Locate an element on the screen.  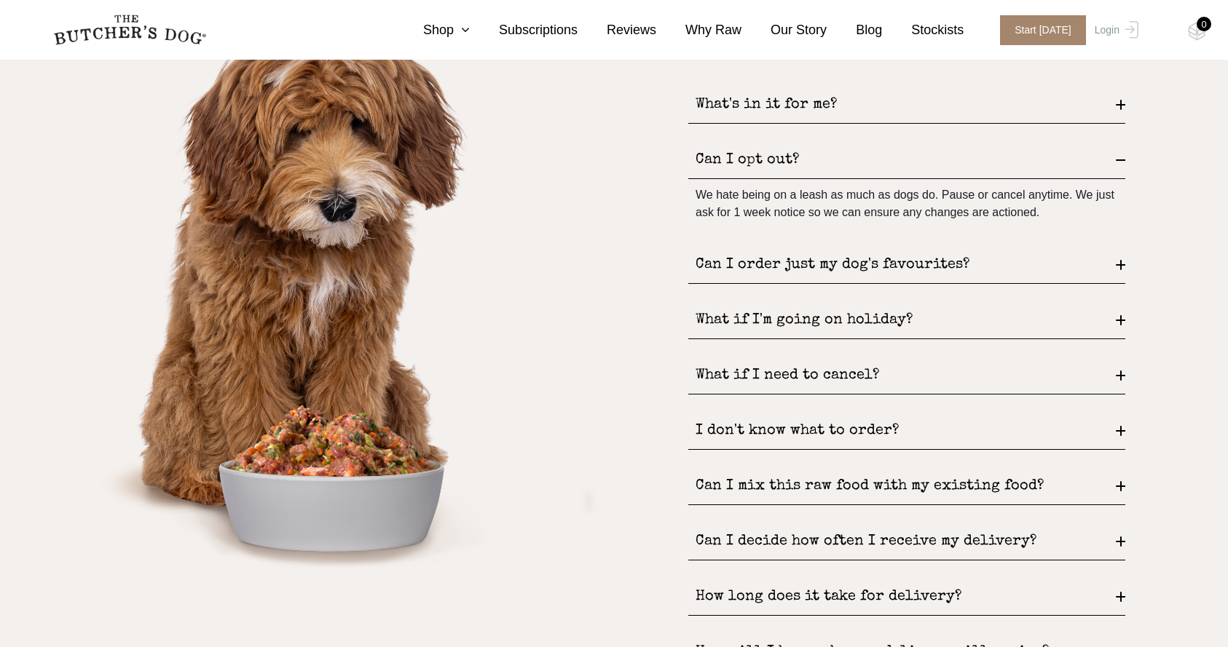
div: How long does it take for delivery? is located at coordinates (907, 597).